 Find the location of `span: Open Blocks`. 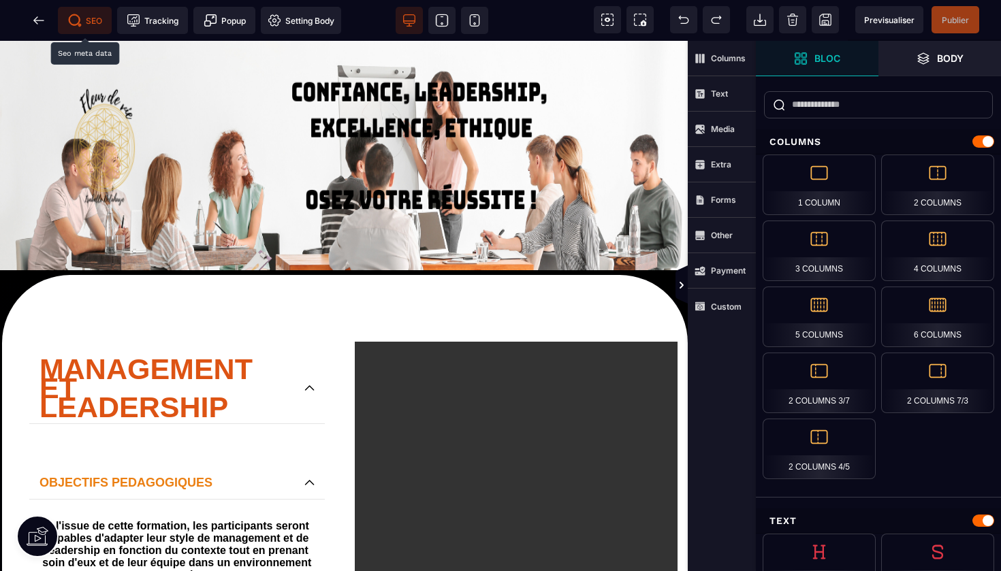

span: Open Blocks is located at coordinates (817, 59).